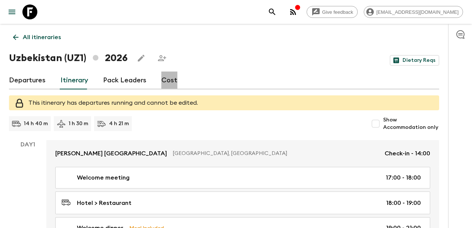 The width and height of the screenshot is (472, 228). Describe the element at coordinates (36, 124) in the screenshot. I see `p: 14 h 40 m` at that location.